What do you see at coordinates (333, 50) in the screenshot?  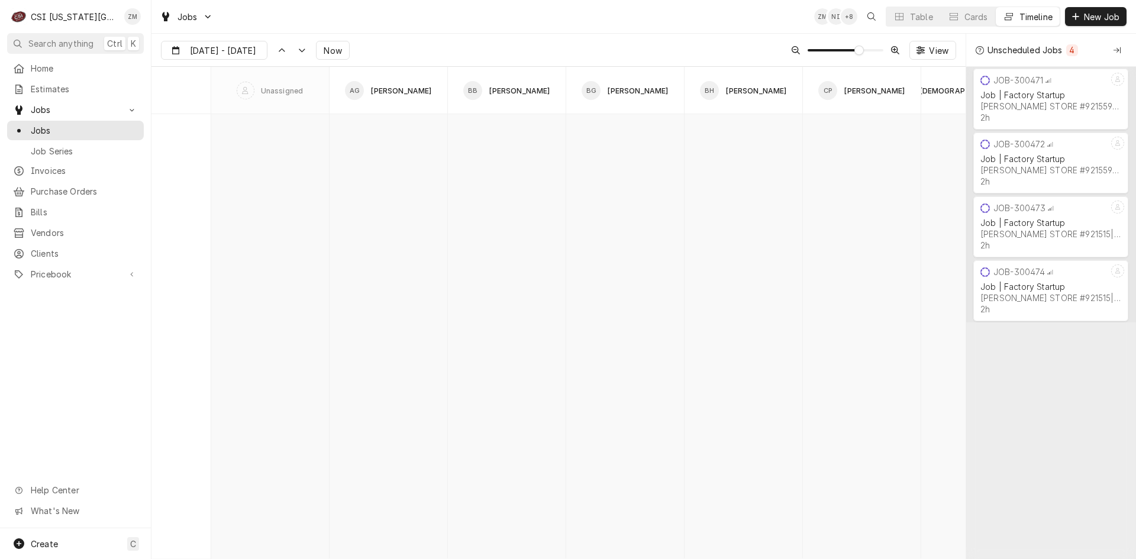 I see `span: Now` at bounding box center [333, 50].